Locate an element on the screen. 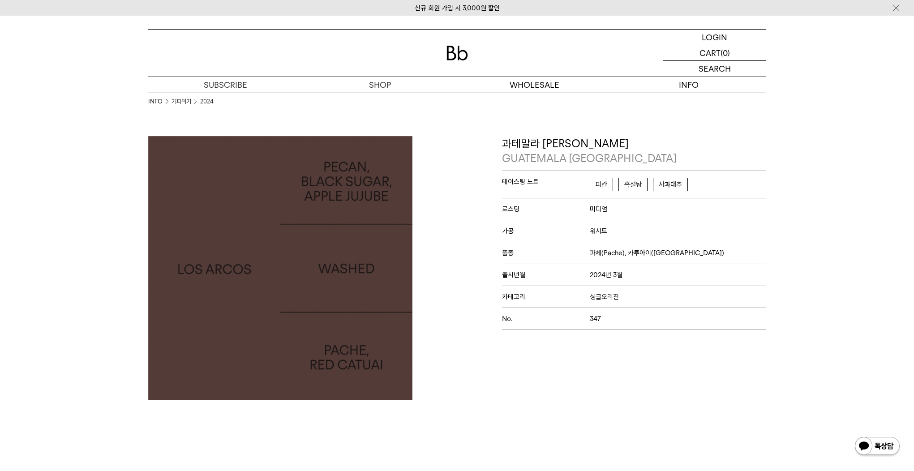  img: 로고 is located at coordinates (457, 53).